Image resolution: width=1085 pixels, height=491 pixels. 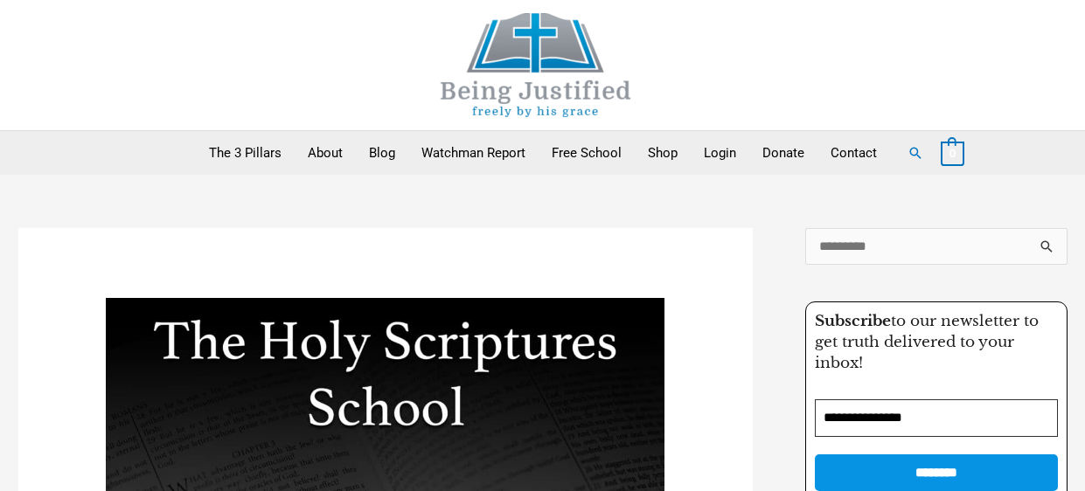 I want to click on strong: Subscribe, so click(x=852, y=321).